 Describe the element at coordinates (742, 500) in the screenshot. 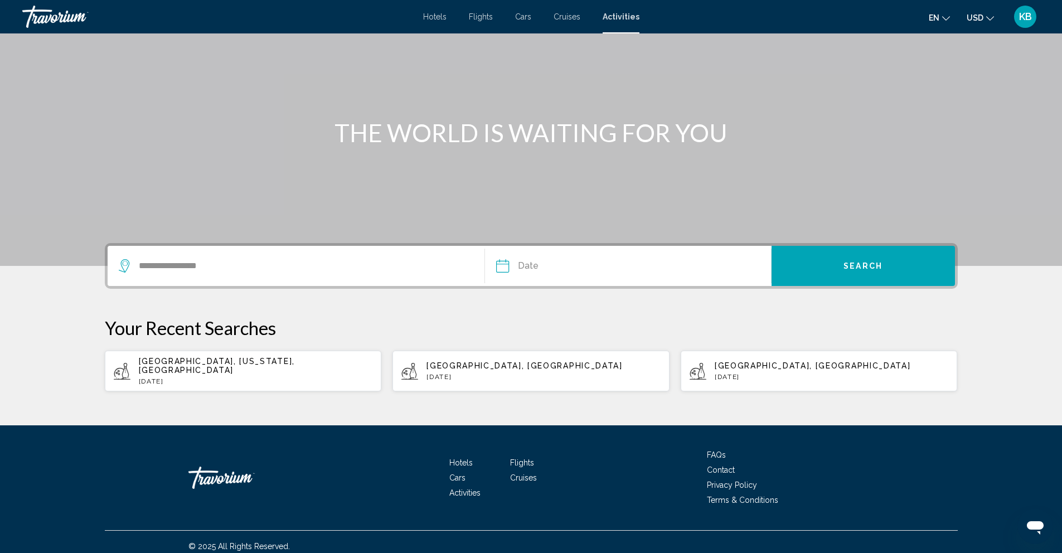

I see `span: Terms & Conditions` at that location.